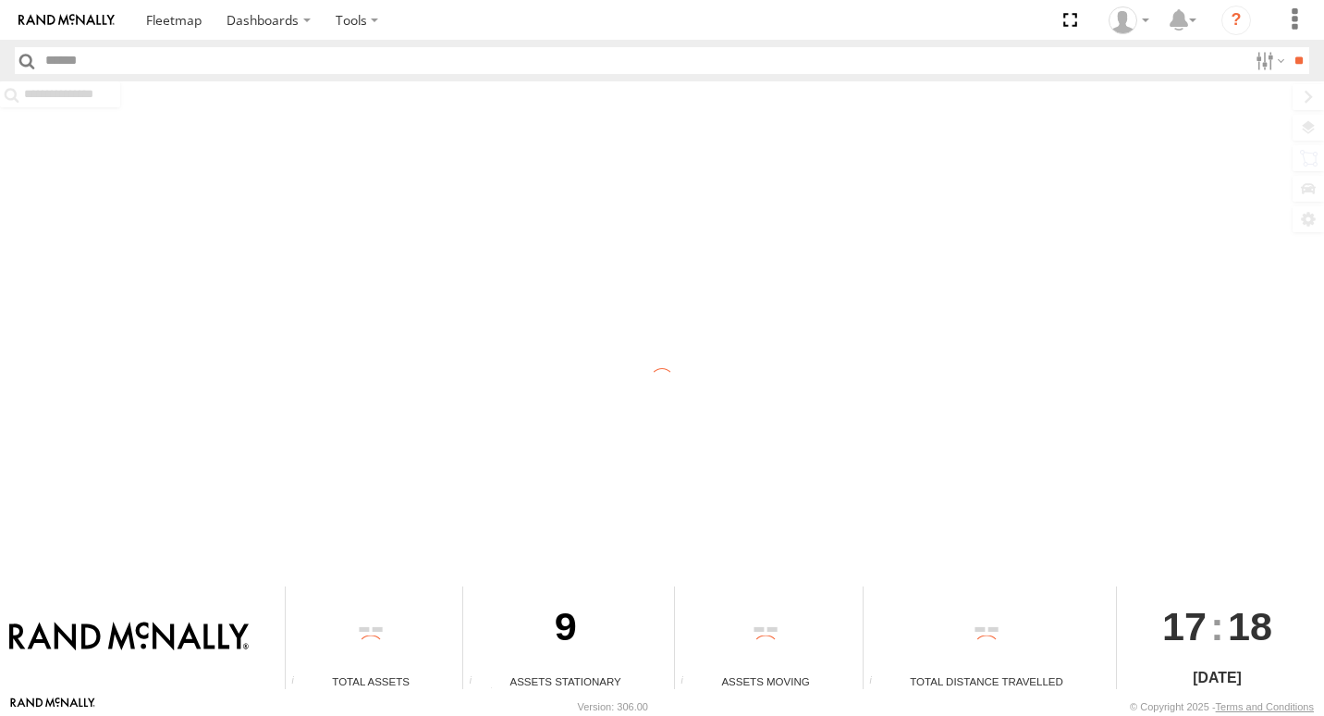 This screenshot has height=716, width=1324. What do you see at coordinates (613, 706) in the screenshot?
I see `div: Version: 306.00` at bounding box center [613, 706].